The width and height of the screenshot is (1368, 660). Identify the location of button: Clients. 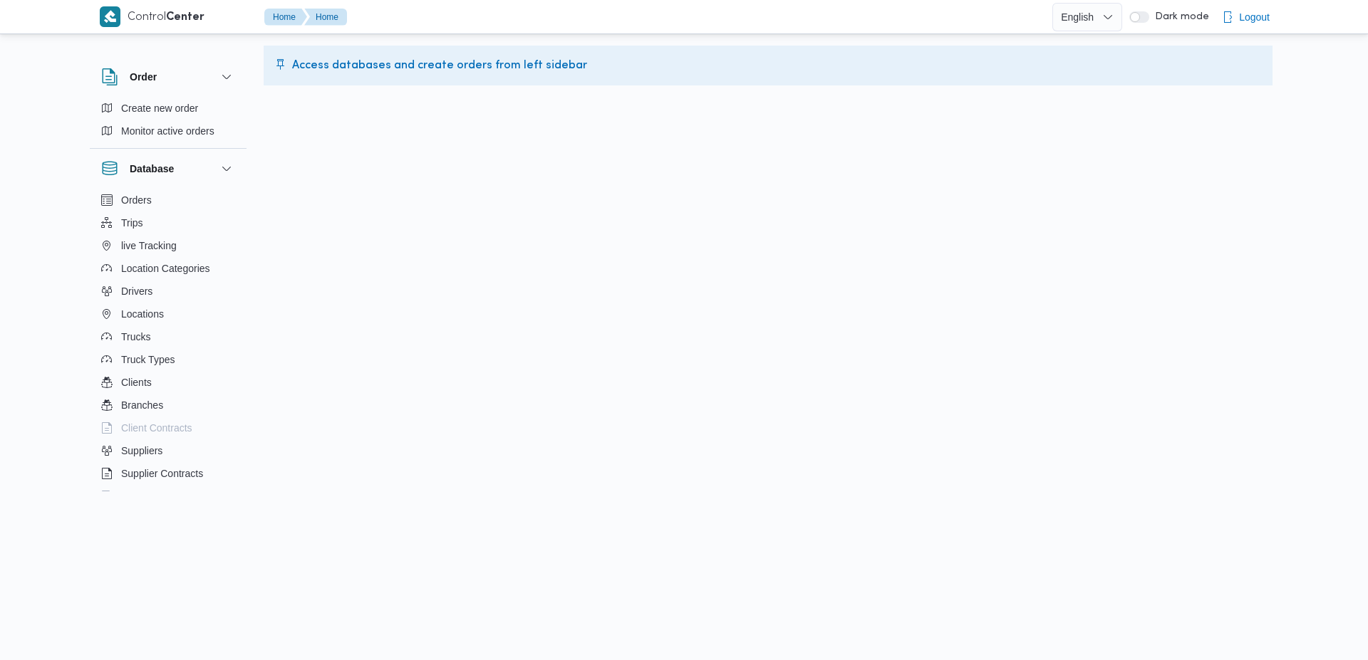
(168, 383).